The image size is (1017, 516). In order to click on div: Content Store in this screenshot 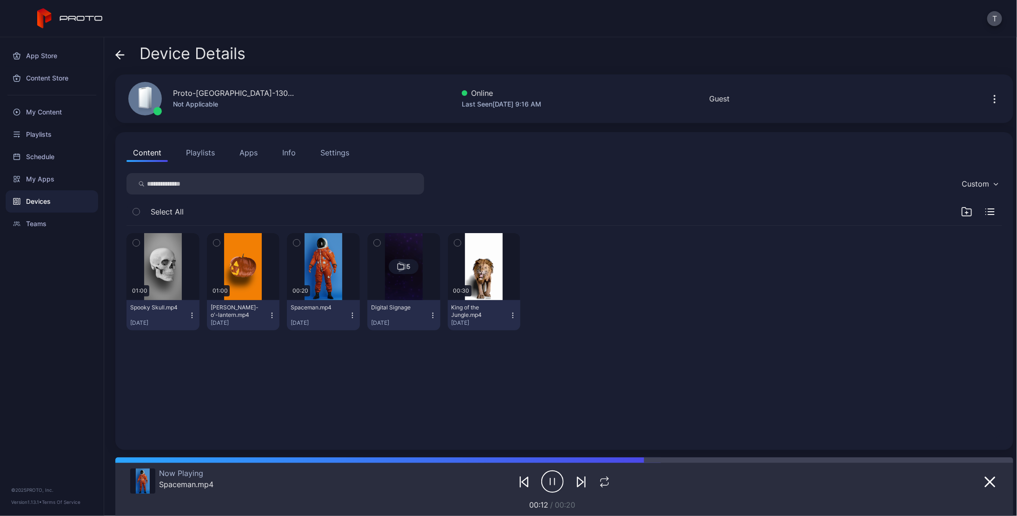, I will do `click(52, 78)`.